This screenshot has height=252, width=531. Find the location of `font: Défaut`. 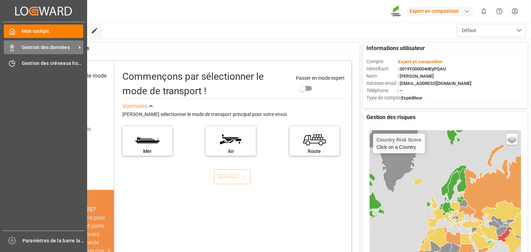

font: Défaut is located at coordinates (469, 30).